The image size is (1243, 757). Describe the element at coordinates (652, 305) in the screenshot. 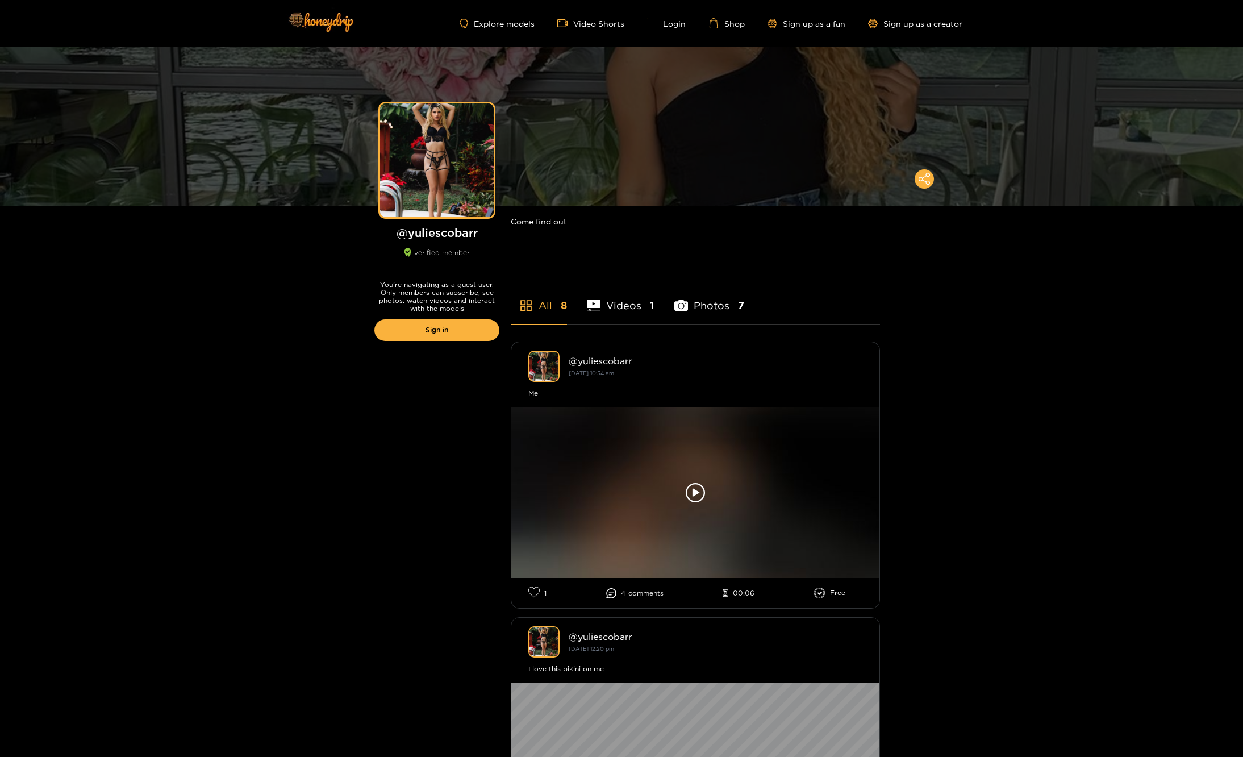

I see `span: 1` at that location.